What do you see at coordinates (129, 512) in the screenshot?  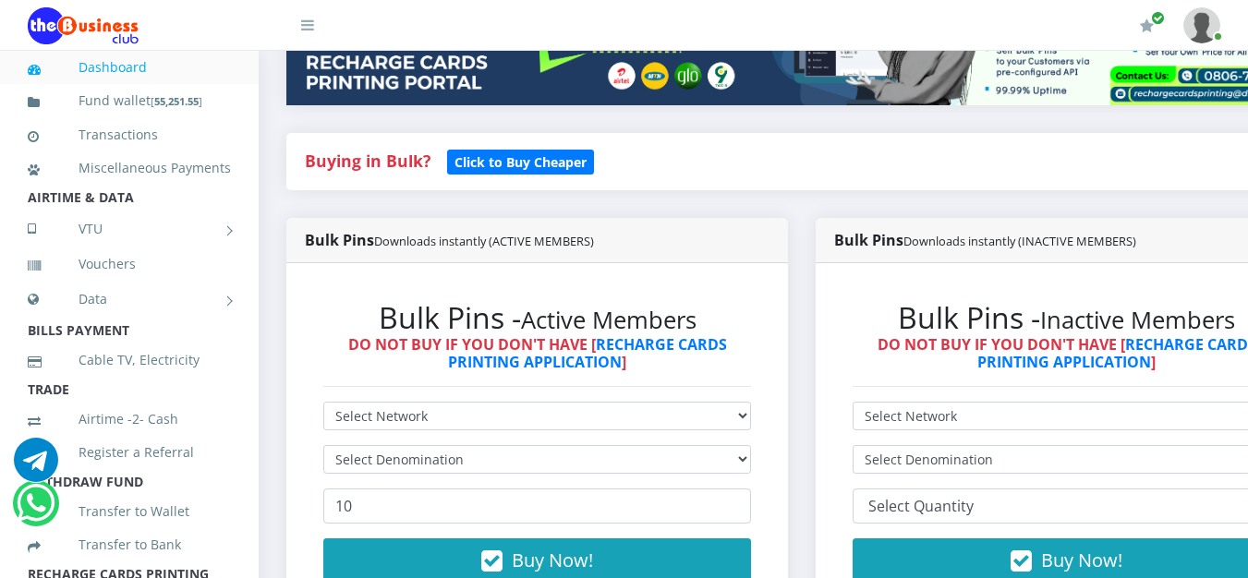 I see `a: Transfer to Wallet` at bounding box center [129, 512].